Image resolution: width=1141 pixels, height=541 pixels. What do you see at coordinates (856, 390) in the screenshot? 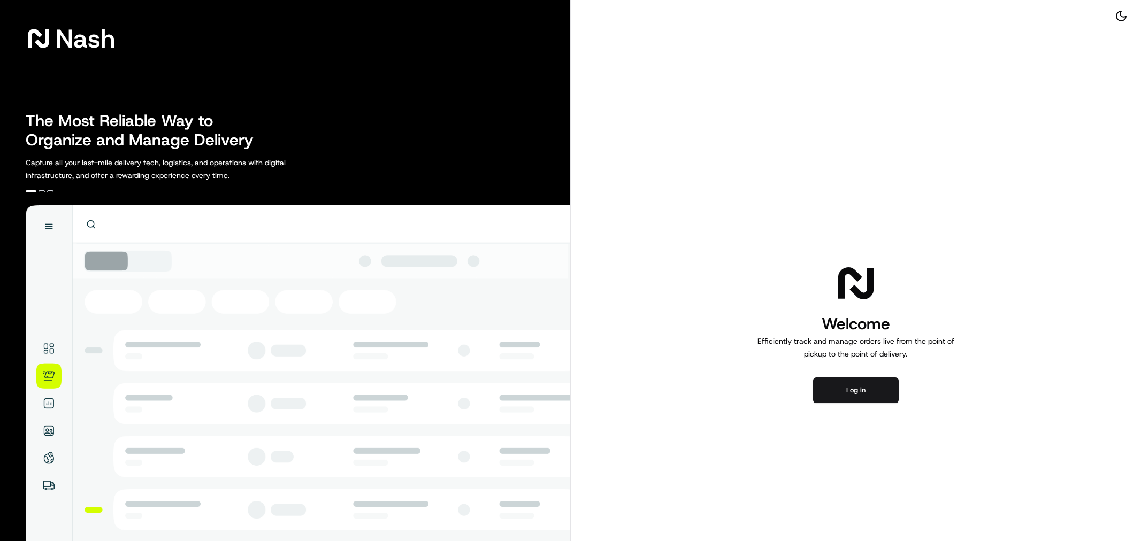
I see `button: Log in` at bounding box center [856, 390].